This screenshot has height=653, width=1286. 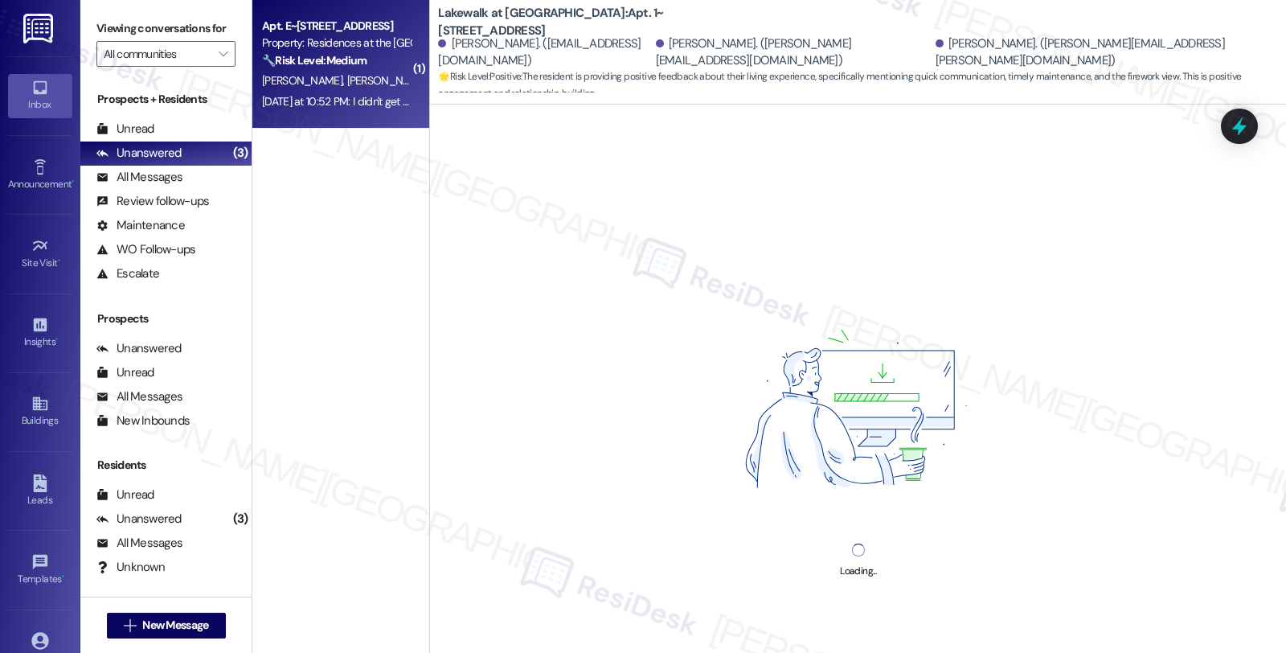 What do you see at coordinates (40, 333) in the screenshot?
I see `a: Insights •` at bounding box center [40, 333].